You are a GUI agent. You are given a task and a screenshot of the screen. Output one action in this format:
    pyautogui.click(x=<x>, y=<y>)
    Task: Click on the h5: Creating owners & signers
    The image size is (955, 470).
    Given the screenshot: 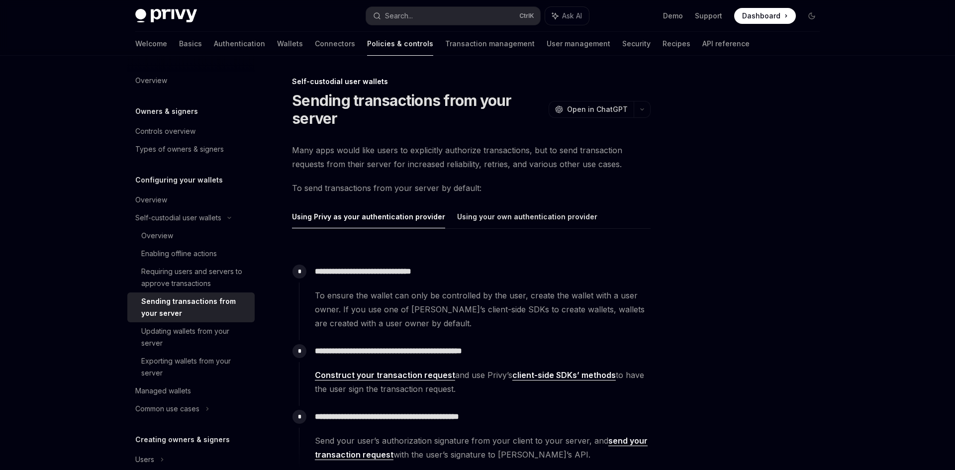 What is the action you would take?
    pyautogui.click(x=183, y=440)
    